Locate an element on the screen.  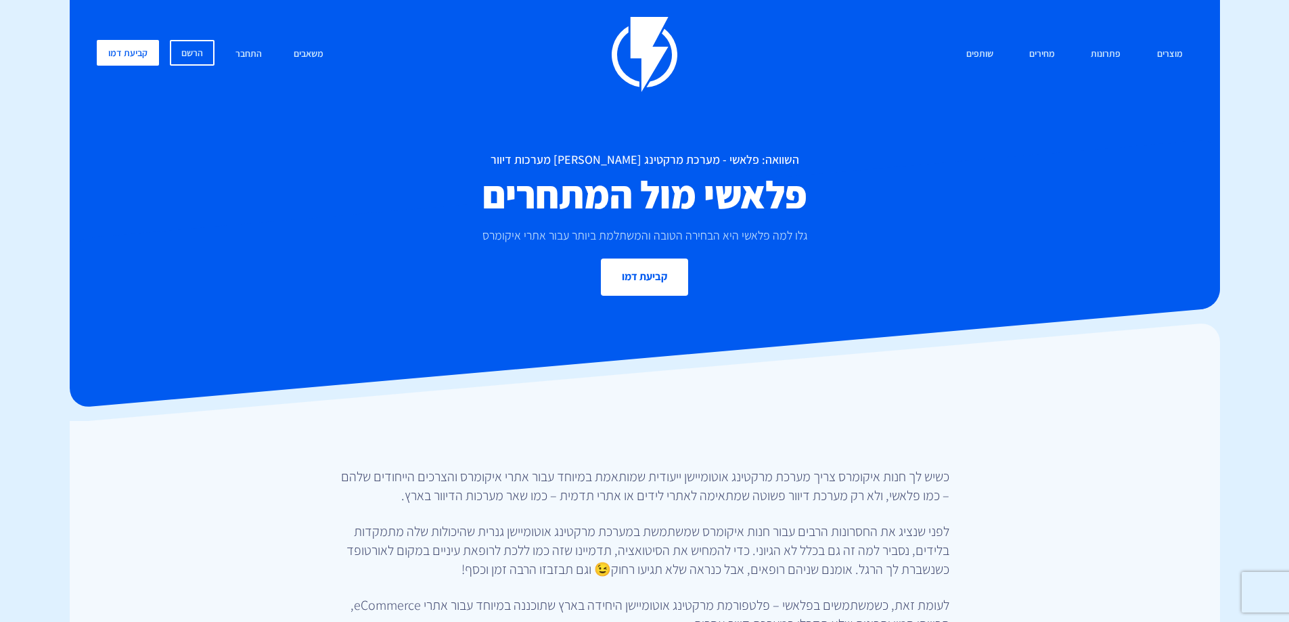
a: התחבר is located at coordinates (248, 54).